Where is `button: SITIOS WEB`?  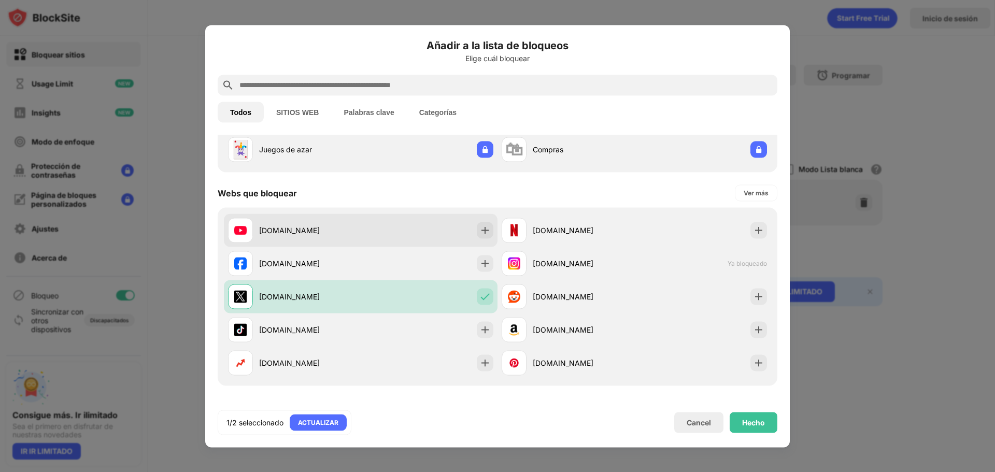
button: SITIOS WEB is located at coordinates (297, 112).